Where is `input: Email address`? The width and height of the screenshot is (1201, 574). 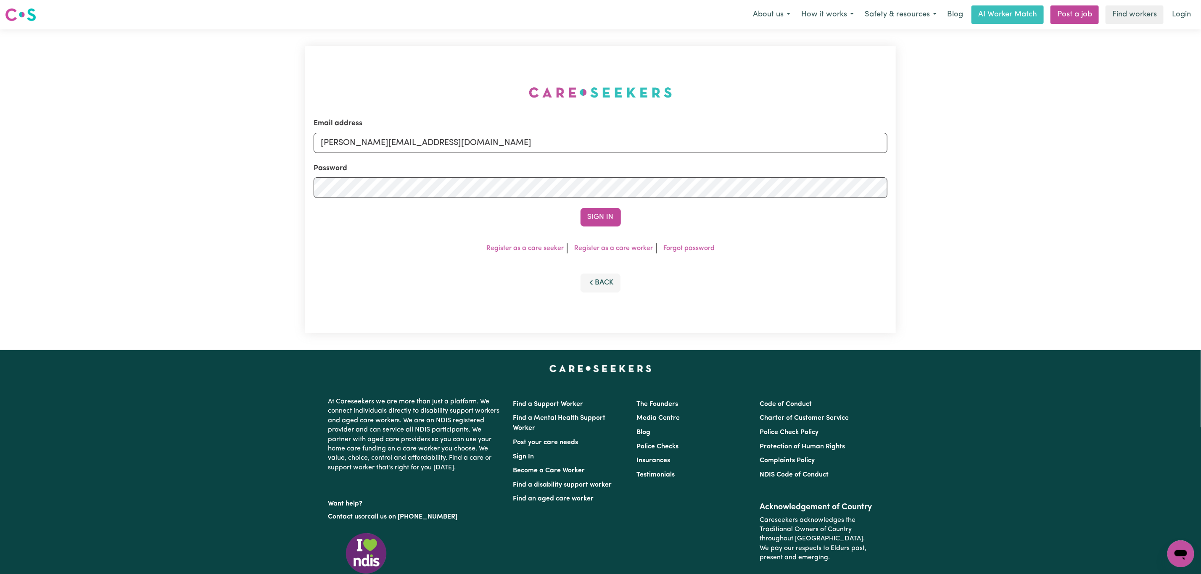 input: Email address is located at coordinates (601, 143).